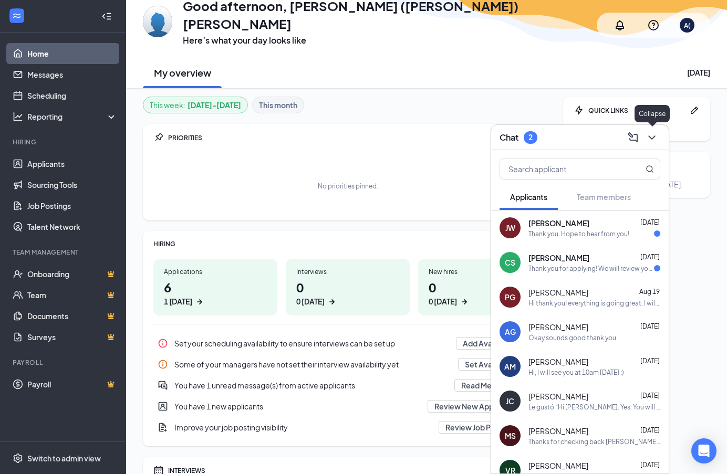  What do you see at coordinates (72, 185) in the screenshot?
I see `a: Sourcing Tools` at bounding box center [72, 185].